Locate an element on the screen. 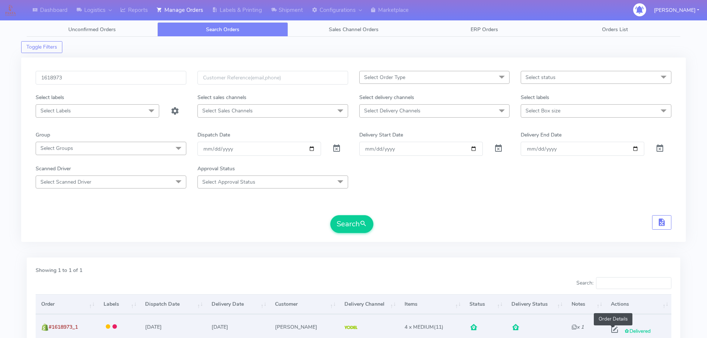 This screenshot has height=338, width=707. label: Dispatch Date is located at coordinates (214, 135).